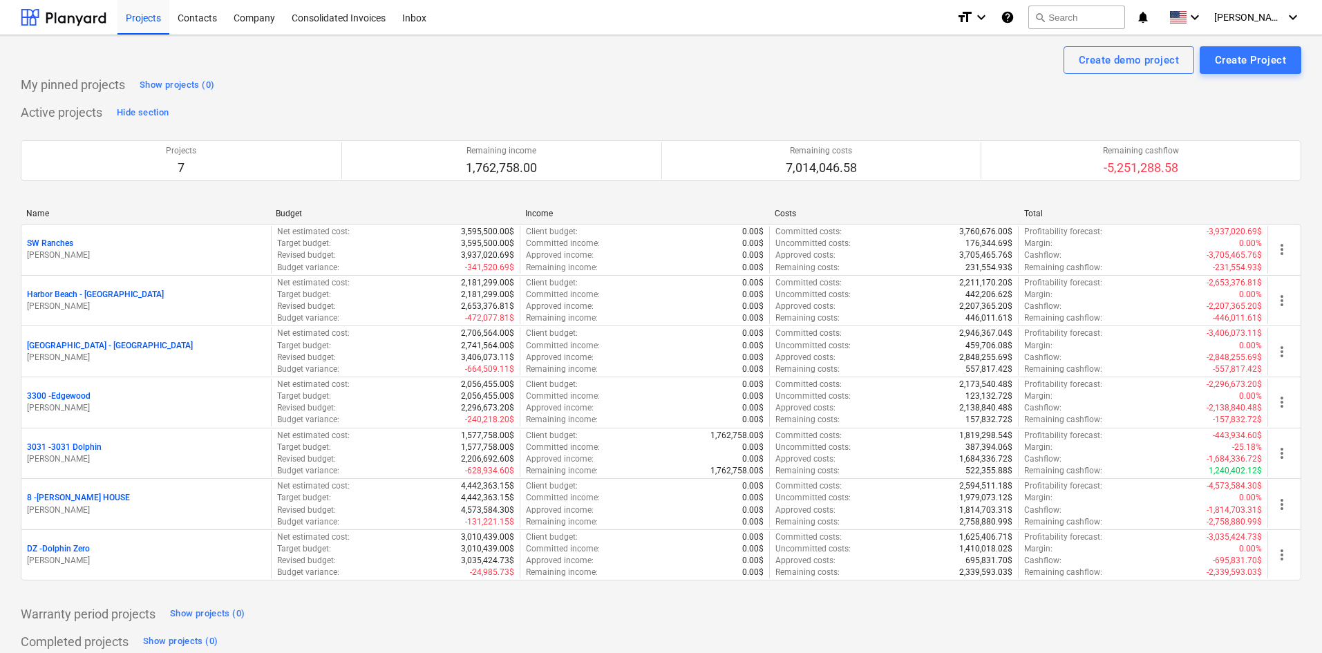  What do you see at coordinates (487, 306) in the screenshot?
I see `p: 2,653,376.81$` at bounding box center [487, 306].